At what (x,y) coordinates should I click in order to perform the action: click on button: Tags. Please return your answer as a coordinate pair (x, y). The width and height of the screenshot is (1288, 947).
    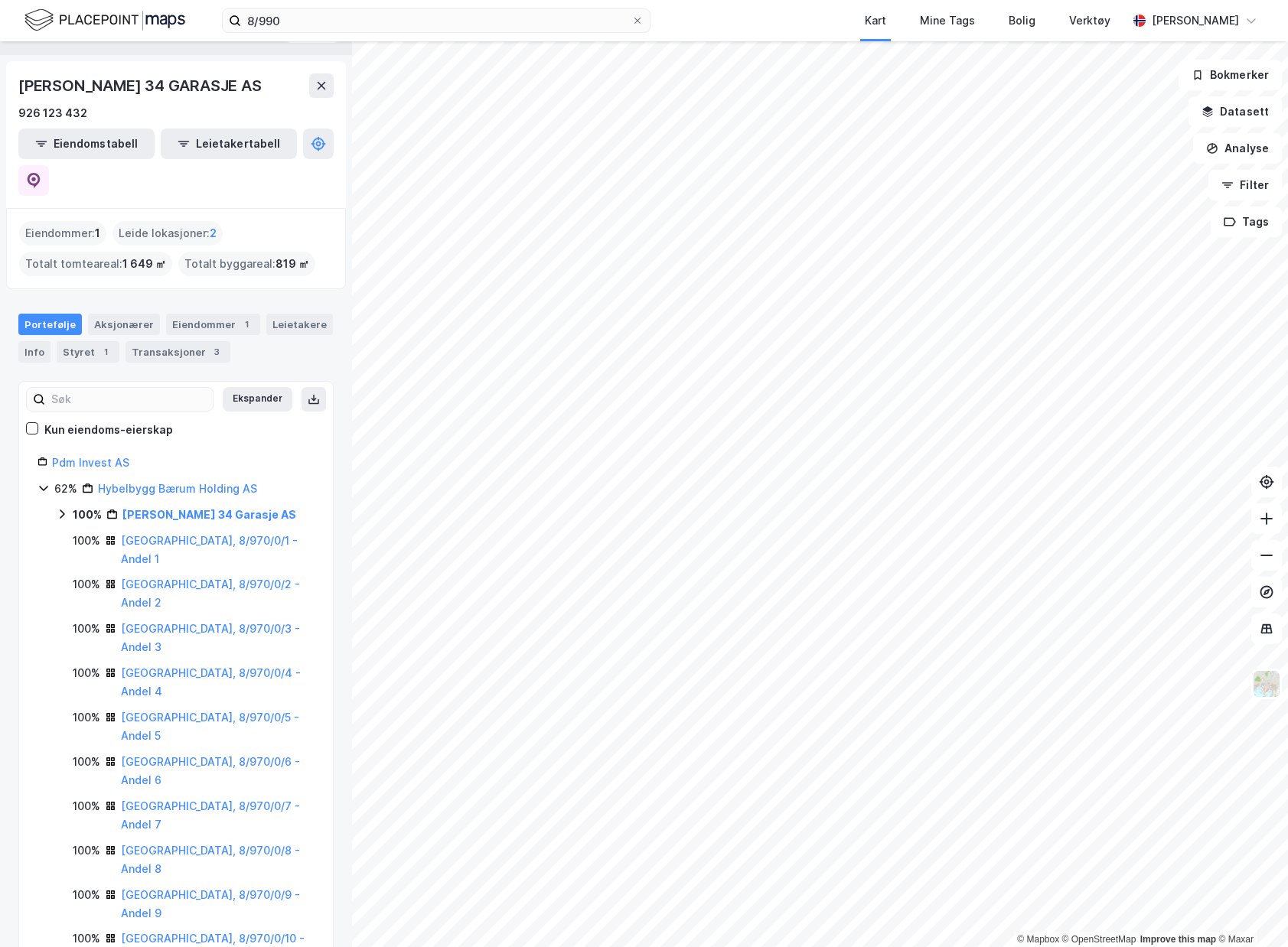
    Looking at the image, I should click on (1246, 222).